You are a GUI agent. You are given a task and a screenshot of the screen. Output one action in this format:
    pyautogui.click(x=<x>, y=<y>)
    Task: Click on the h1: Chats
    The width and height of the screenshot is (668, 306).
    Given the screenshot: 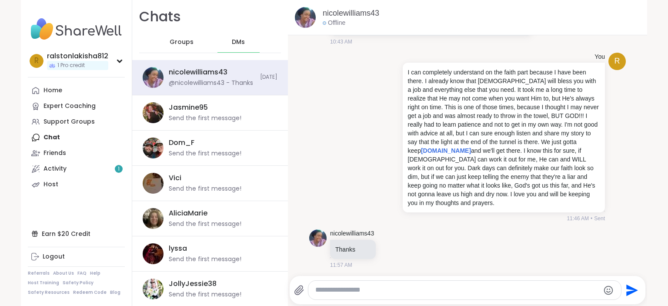 What is the action you would take?
    pyautogui.click(x=160, y=17)
    